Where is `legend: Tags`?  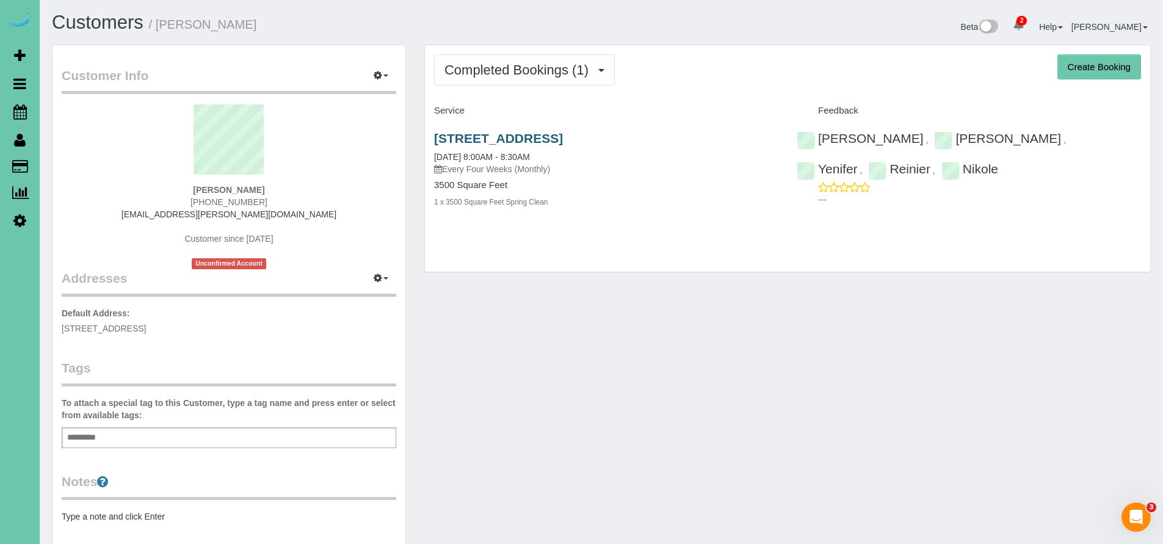
legend: Tags is located at coordinates (229, 372).